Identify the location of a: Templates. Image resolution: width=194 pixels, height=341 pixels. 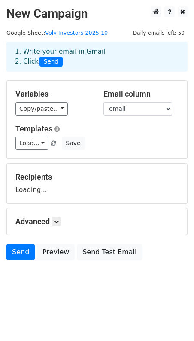
(34, 128).